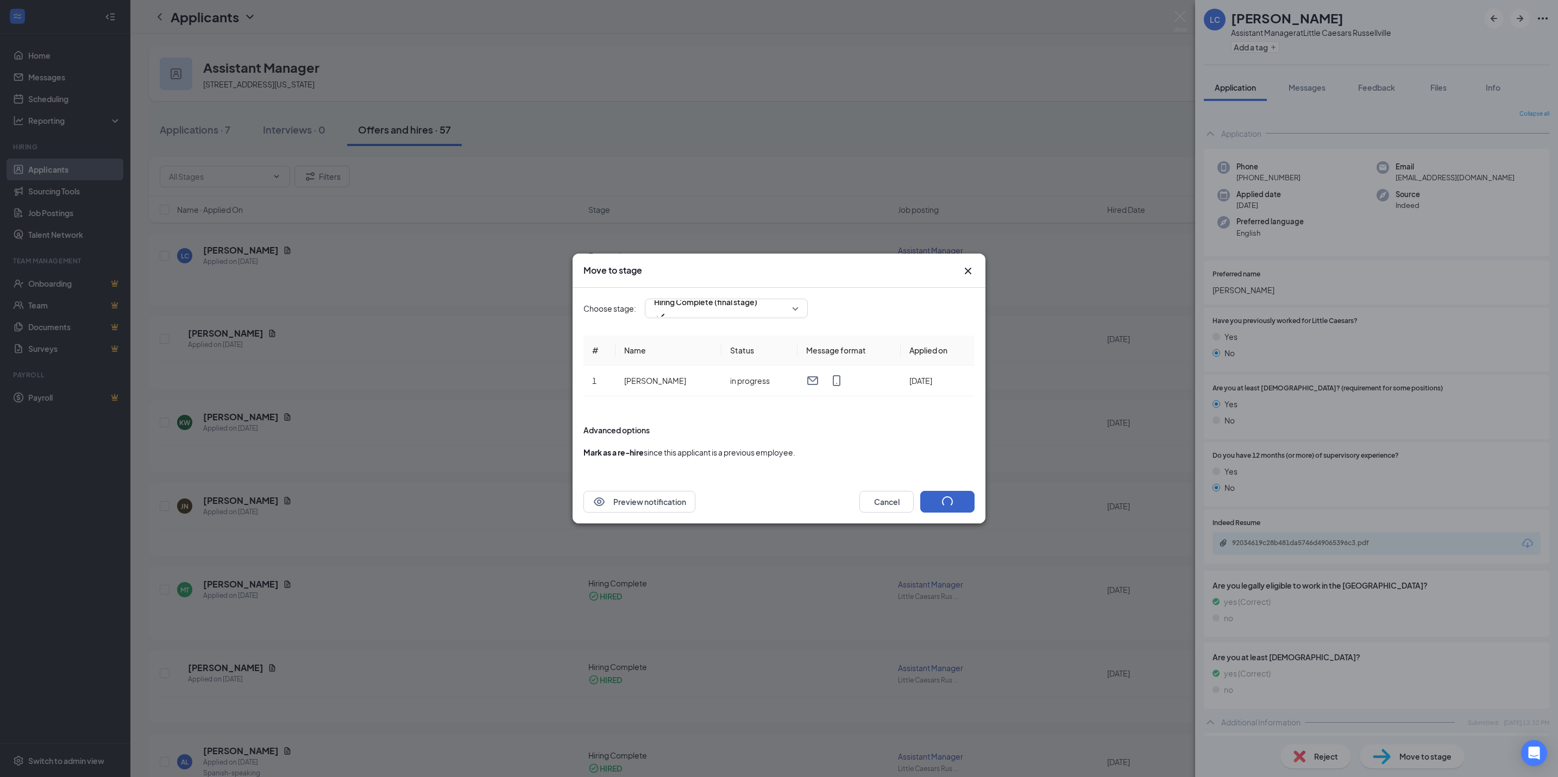  What do you see at coordinates (594, 381) in the screenshot?
I see `span: 1` at bounding box center [594, 381].